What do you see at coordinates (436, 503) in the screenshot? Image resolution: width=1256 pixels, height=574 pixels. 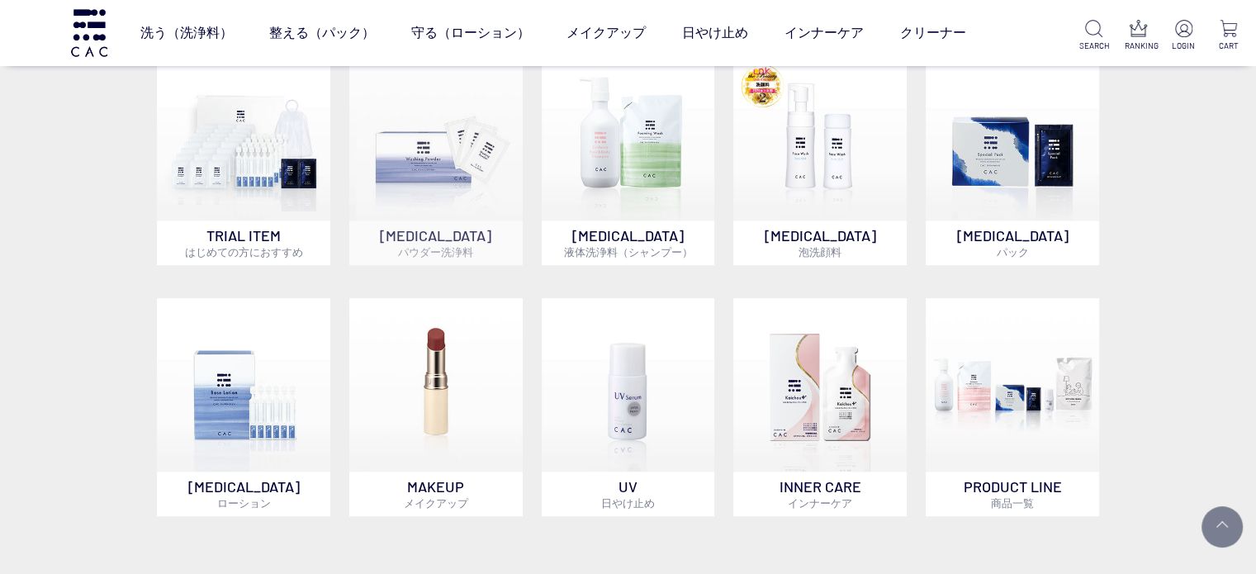 I see `span: メイクアップ` at bounding box center [436, 503].